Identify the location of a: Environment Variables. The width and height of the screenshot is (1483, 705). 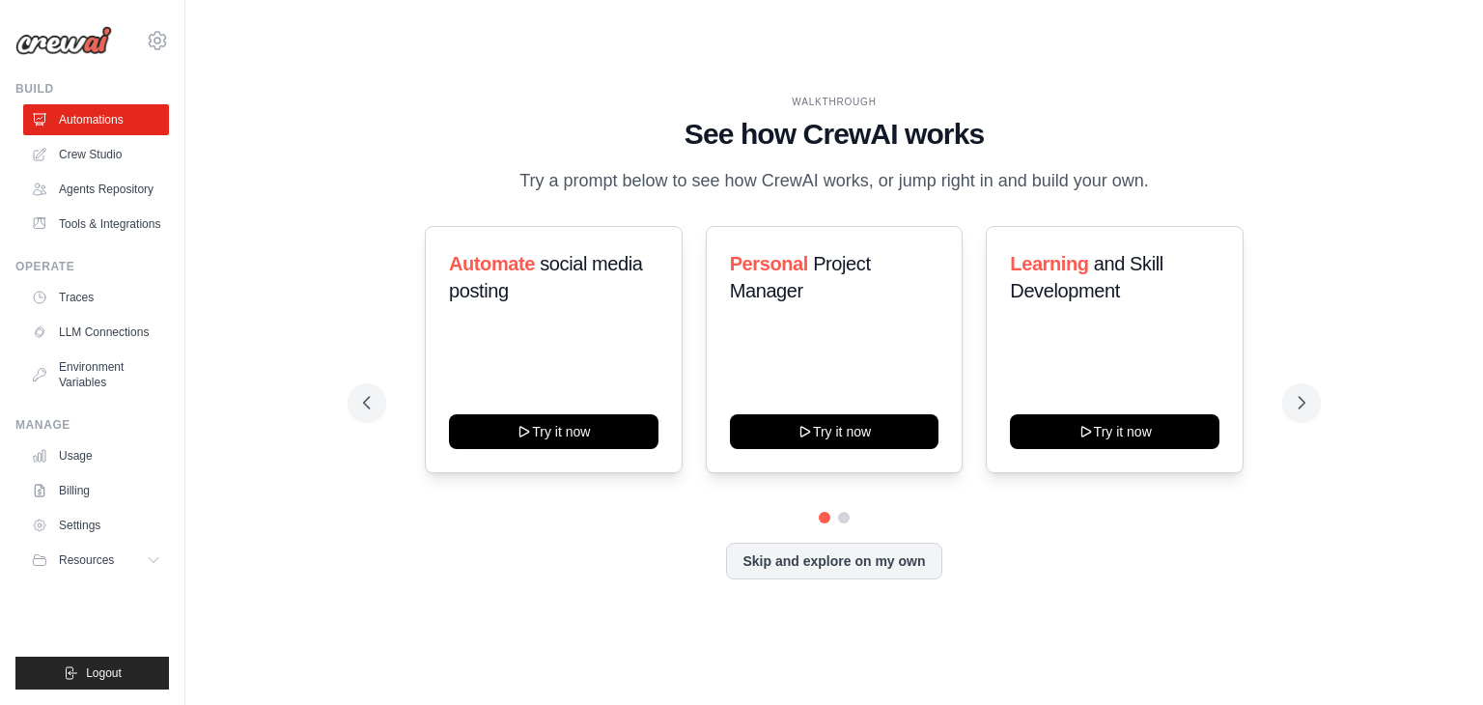
(96, 375).